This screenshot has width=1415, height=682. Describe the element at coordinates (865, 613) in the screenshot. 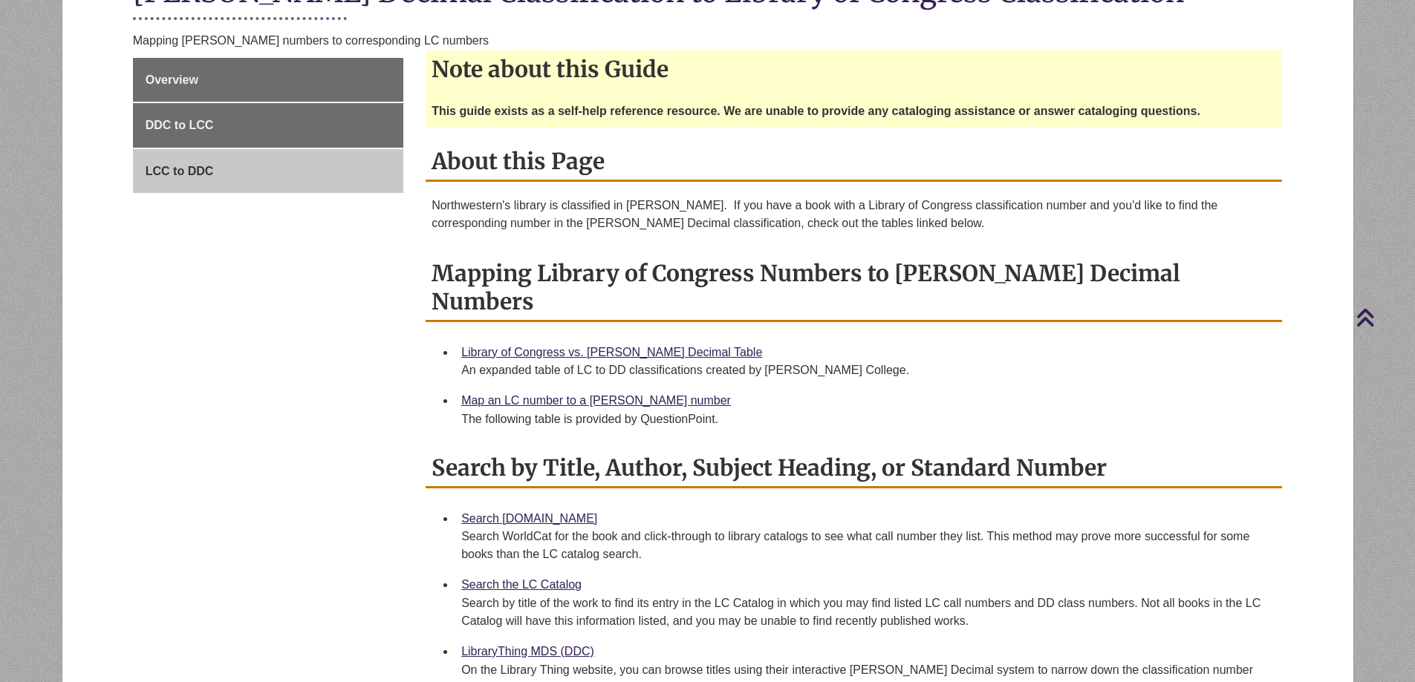

I see `div: Search by title of the work to find its entry in the LC Catalog in which you may find listed LC c...` at that location.